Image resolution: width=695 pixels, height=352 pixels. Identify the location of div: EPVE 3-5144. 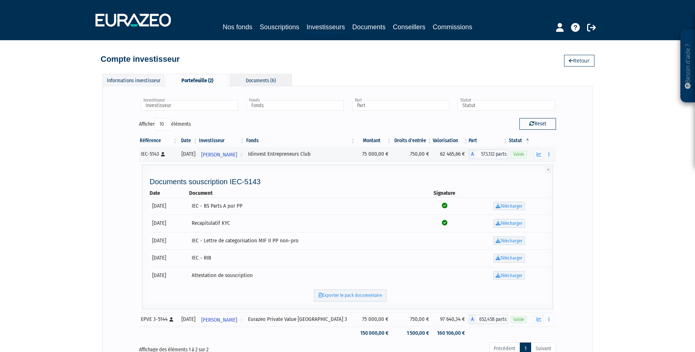
(158, 319).